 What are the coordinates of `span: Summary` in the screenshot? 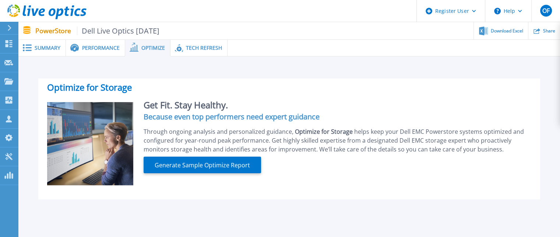 It's located at (48, 48).